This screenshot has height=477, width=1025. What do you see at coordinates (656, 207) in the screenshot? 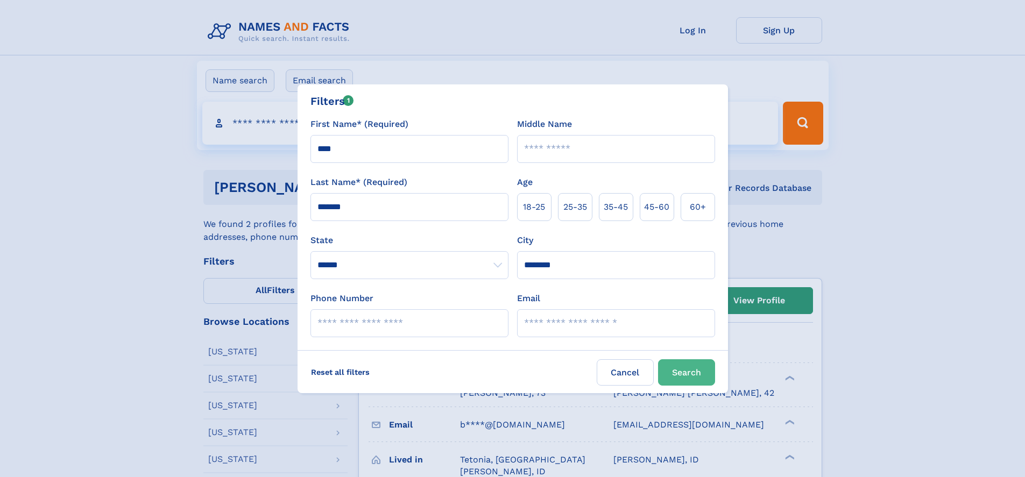
I see `span: 45‑60` at bounding box center [656, 207].